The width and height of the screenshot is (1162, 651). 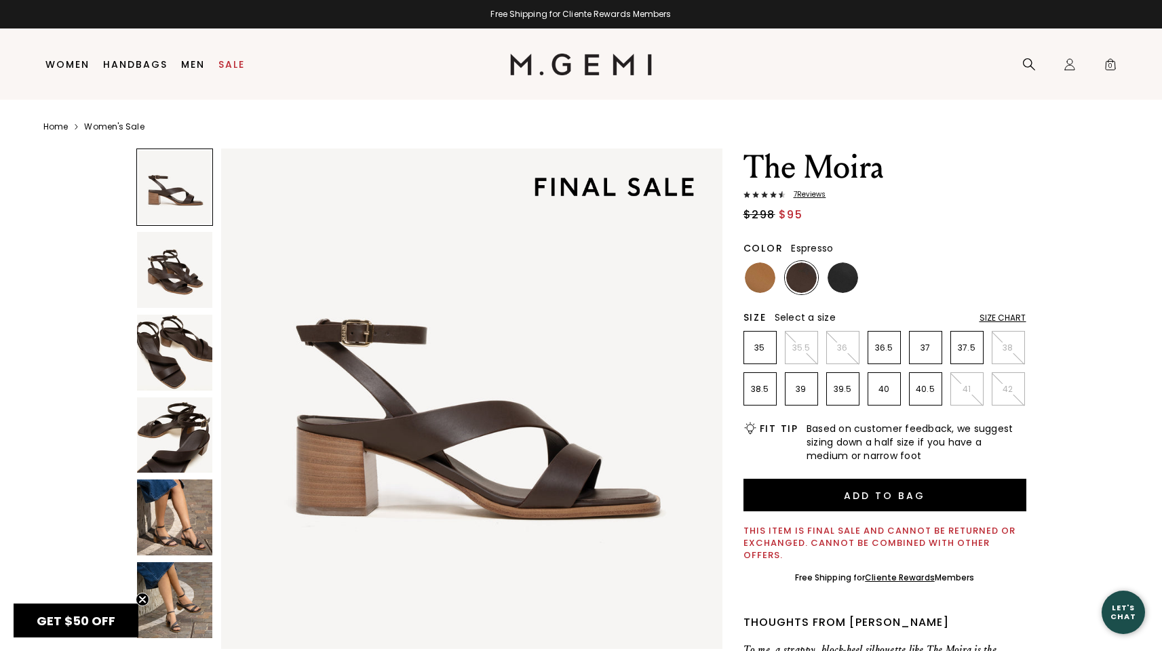 What do you see at coordinates (884, 196) in the screenshot?
I see `a: 7Reviews` at bounding box center [884, 196].